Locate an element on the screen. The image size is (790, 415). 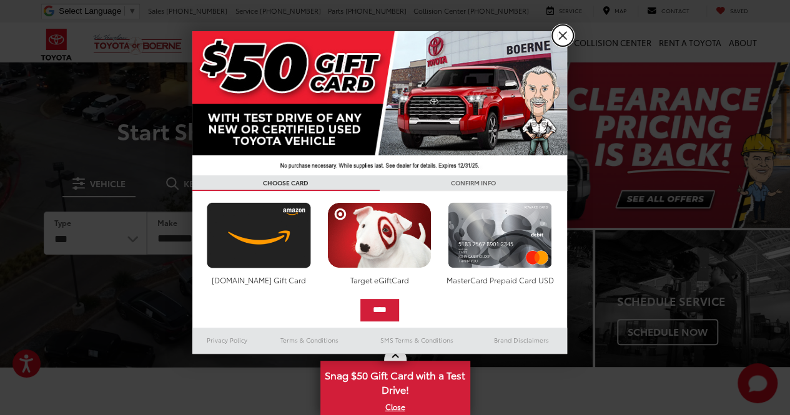
h3: CHOOSE CARD is located at coordinates (286, 183).